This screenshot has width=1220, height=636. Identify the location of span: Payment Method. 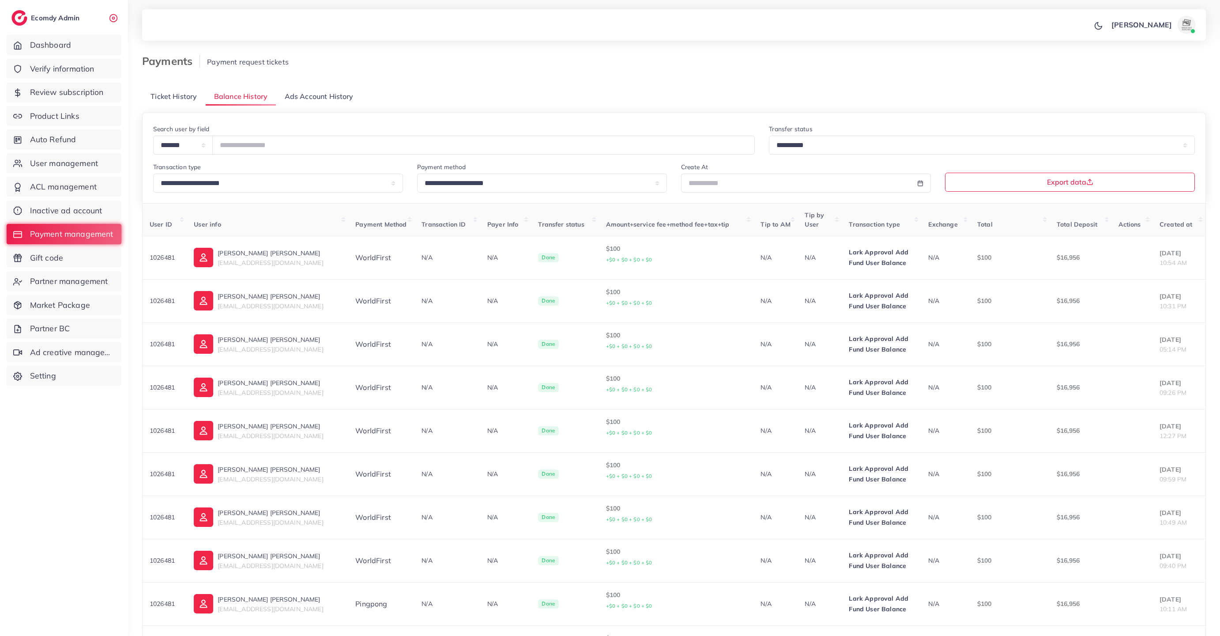
(381, 224).